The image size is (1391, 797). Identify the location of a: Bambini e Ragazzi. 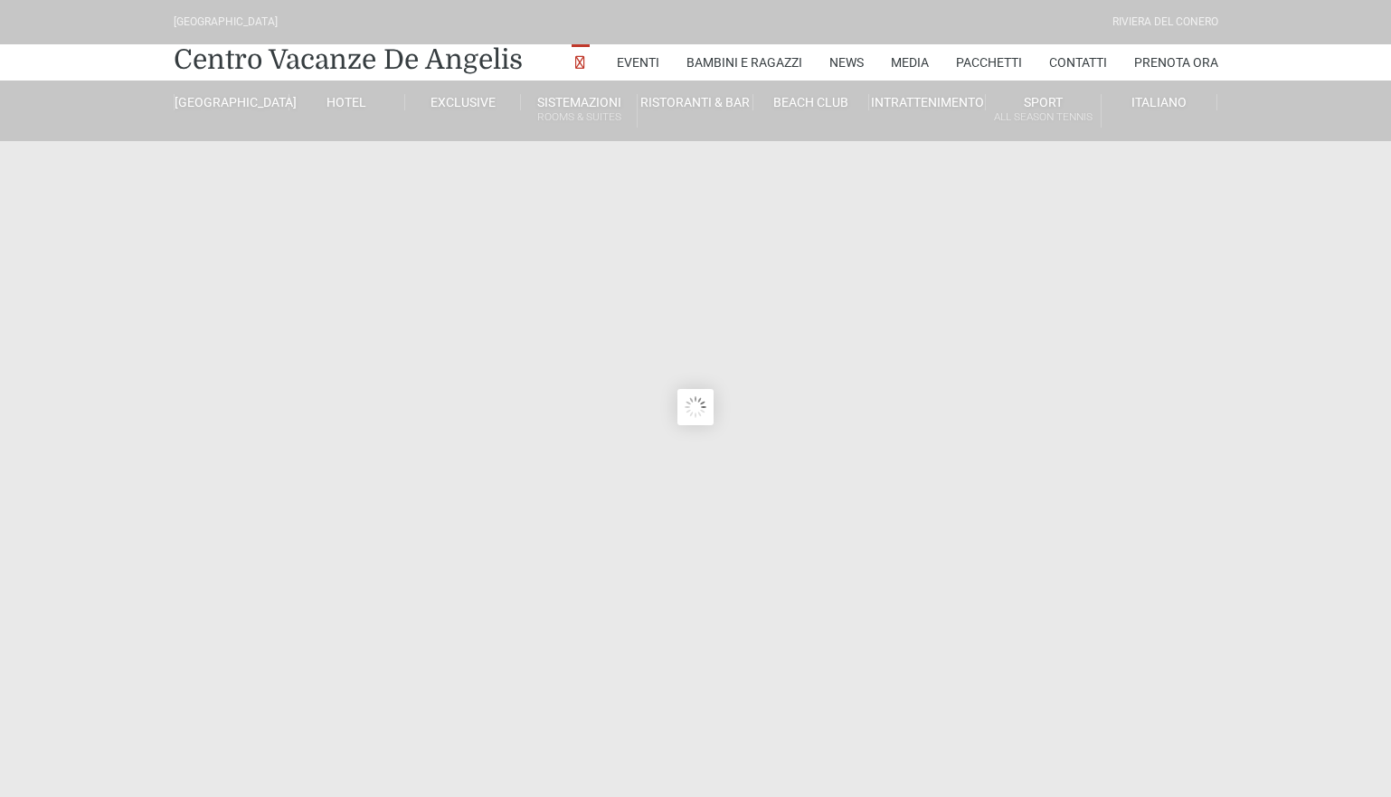
(745, 62).